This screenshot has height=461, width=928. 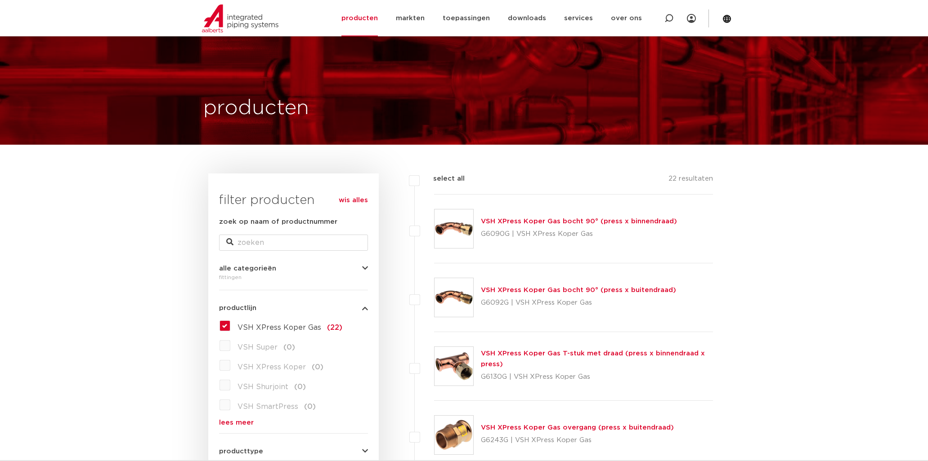 What do you see at coordinates (293, 308) in the screenshot?
I see `button: productlijn` at bounding box center [293, 308].